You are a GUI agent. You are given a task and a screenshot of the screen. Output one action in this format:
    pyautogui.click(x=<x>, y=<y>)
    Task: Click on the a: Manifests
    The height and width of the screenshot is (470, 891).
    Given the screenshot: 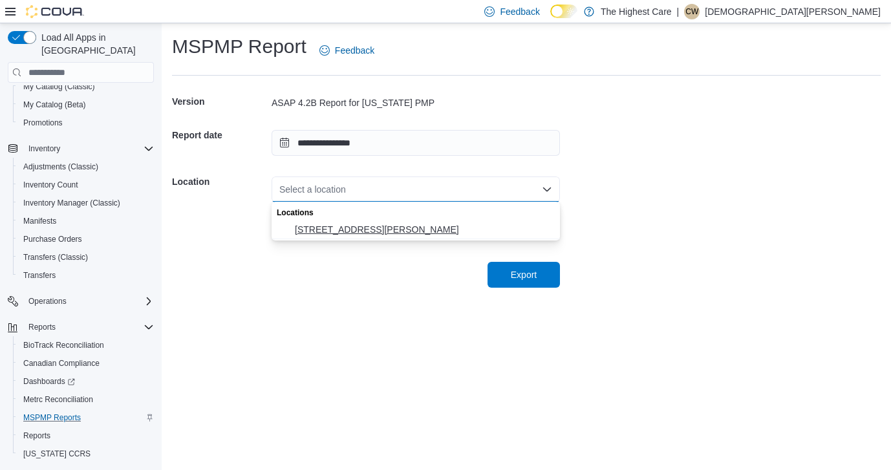 What is the action you would take?
    pyautogui.click(x=39, y=221)
    